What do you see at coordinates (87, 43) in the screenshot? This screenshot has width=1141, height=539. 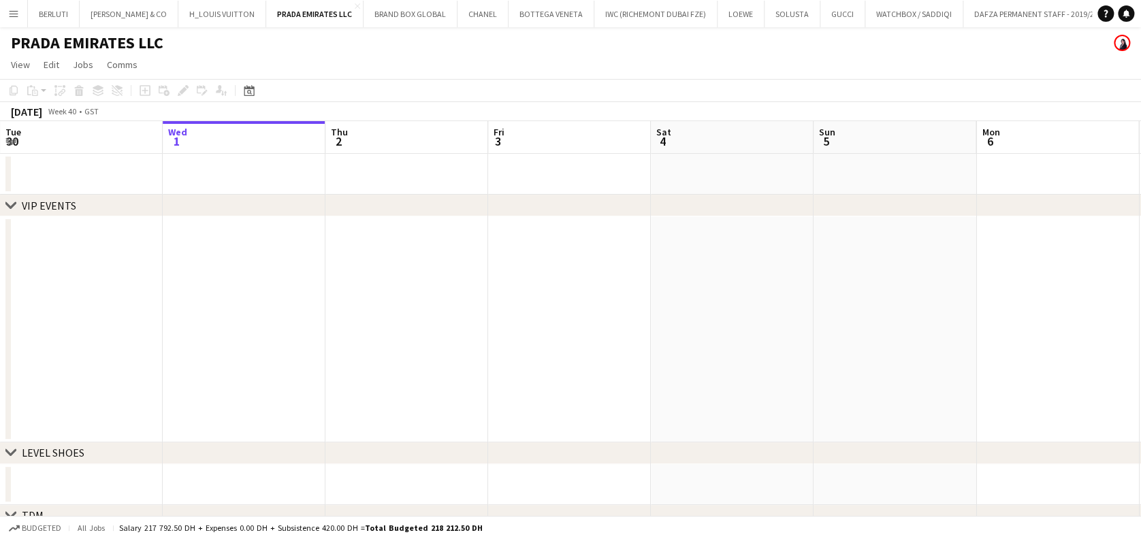 I see `h1: PRADA EMIRATES LLC` at bounding box center [87, 43].